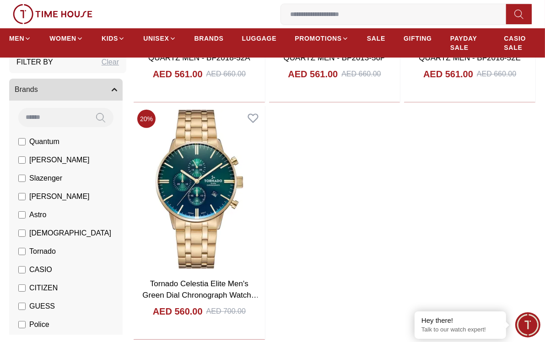 This screenshot has width=545, height=342. I want to click on h3: Filter By, so click(35, 62).